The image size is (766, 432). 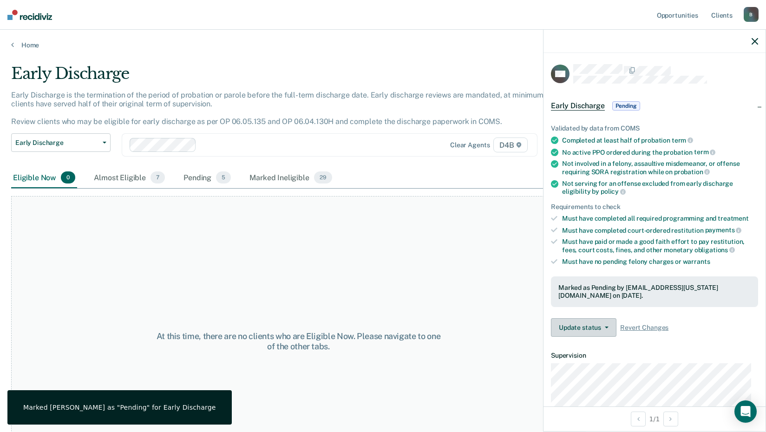 I want to click on span: payments, so click(x=724, y=230).